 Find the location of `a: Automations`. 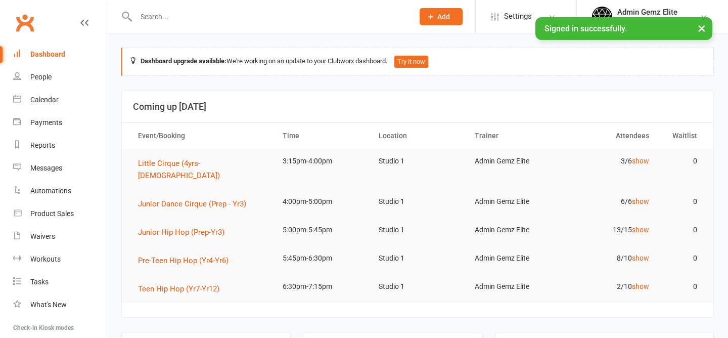

a: Automations is located at coordinates (60, 191).